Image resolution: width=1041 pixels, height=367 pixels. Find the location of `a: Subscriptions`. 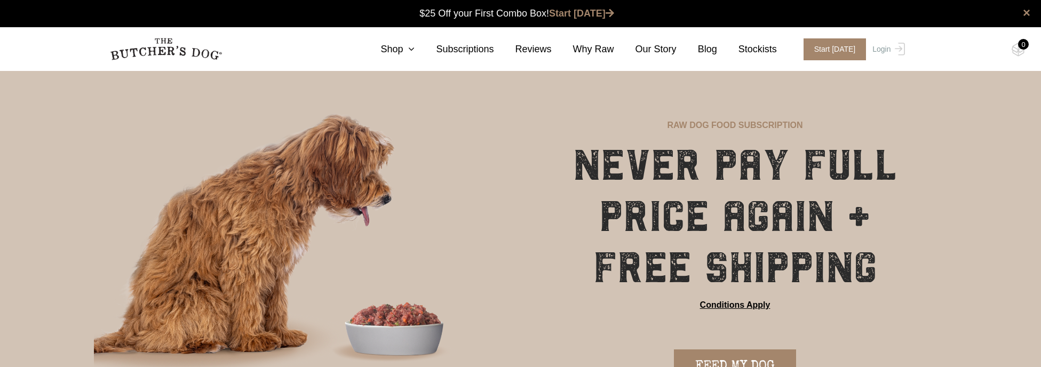

a: Subscriptions is located at coordinates (454, 49).